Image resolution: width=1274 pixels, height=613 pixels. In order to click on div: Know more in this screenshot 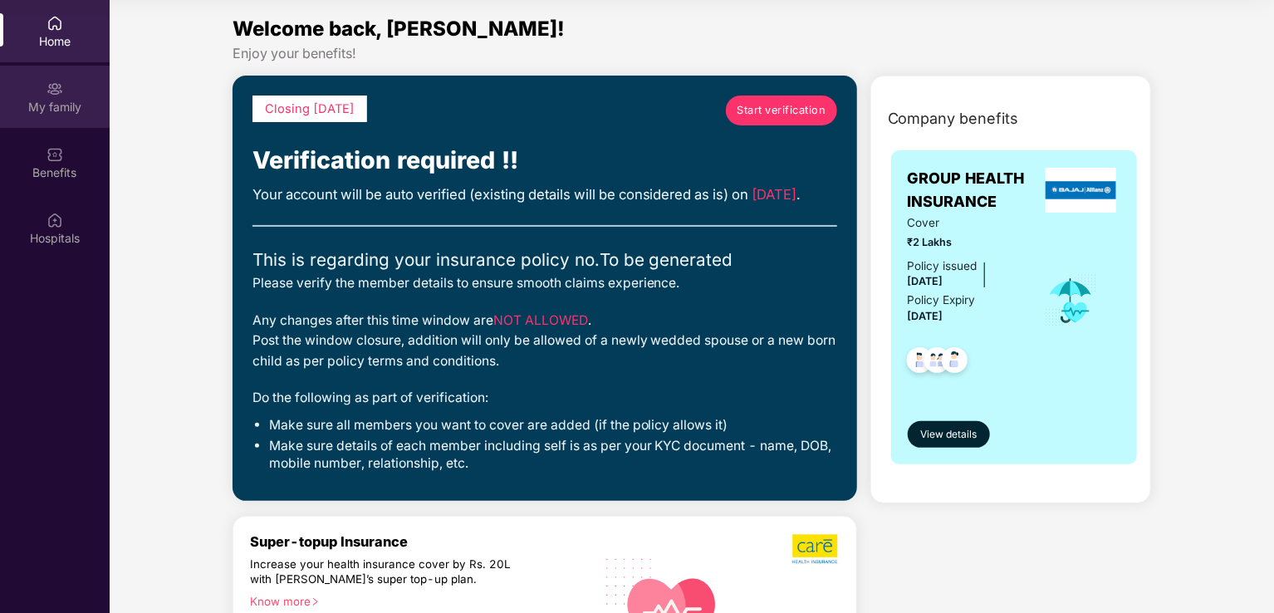, I will do `click(417, 600)`.